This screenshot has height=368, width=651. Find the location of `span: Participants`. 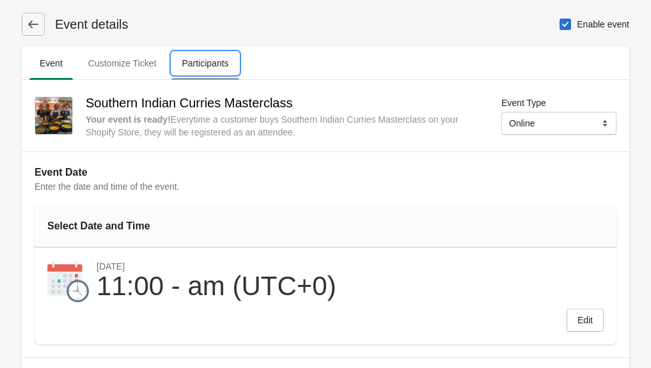

span: Participants is located at coordinates (205, 63).